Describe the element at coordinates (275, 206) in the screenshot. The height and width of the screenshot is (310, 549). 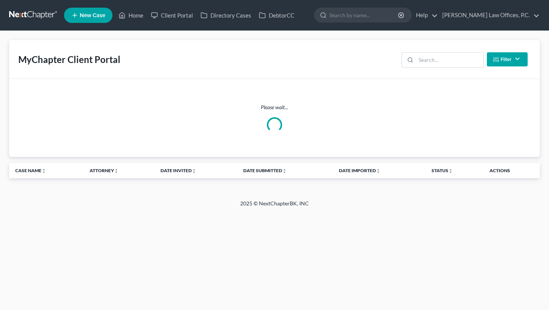
I see `div: 2025 © NextChapterBK, INC` at that location.